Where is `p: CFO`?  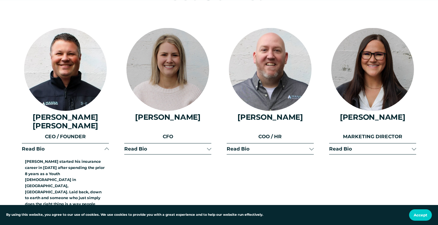 p: CFO is located at coordinates (168, 136).